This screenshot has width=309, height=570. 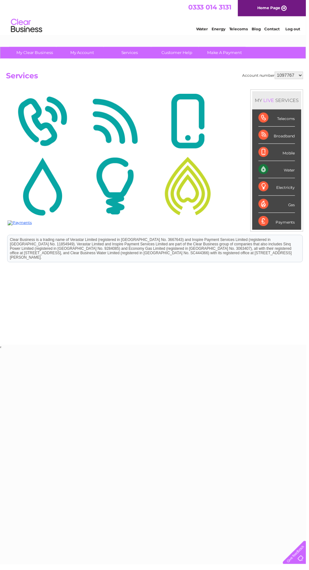 I want to click on div: MY SERVICES, so click(x=280, y=101).